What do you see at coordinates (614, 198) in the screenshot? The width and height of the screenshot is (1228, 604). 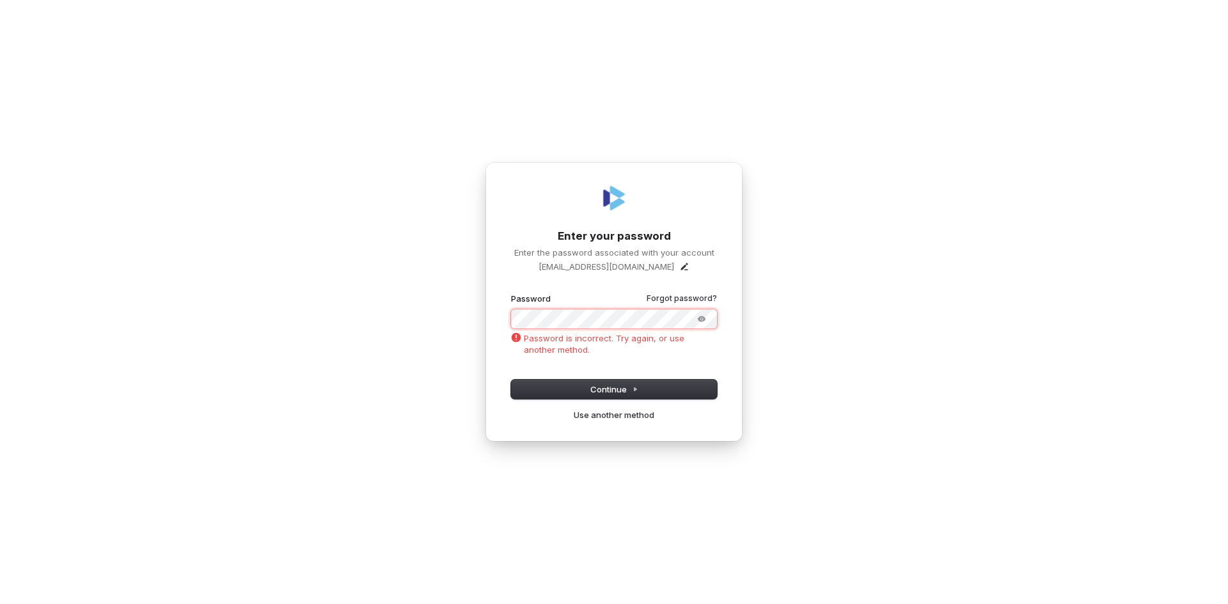 I see `img: Coverbase` at bounding box center [614, 198].